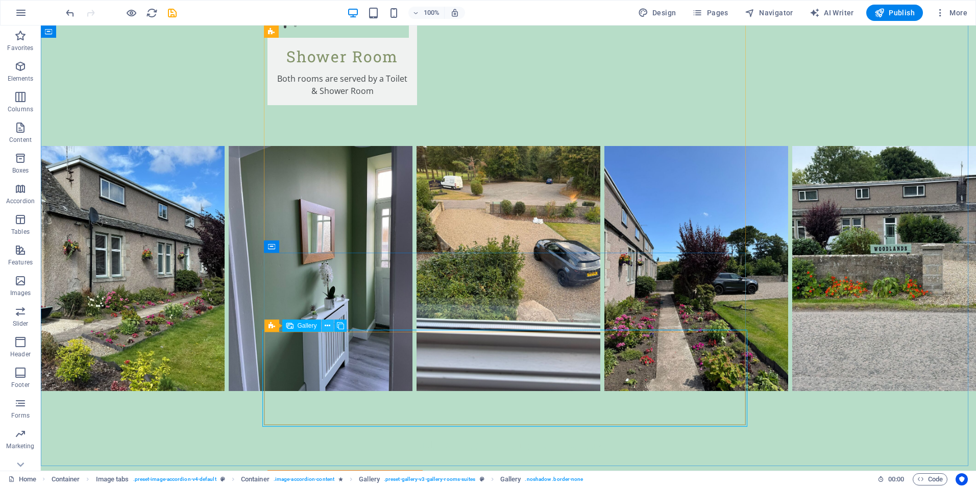  Describe the element at coordinates (930, 479) in the screenshot. I see `button: Code` at that location.